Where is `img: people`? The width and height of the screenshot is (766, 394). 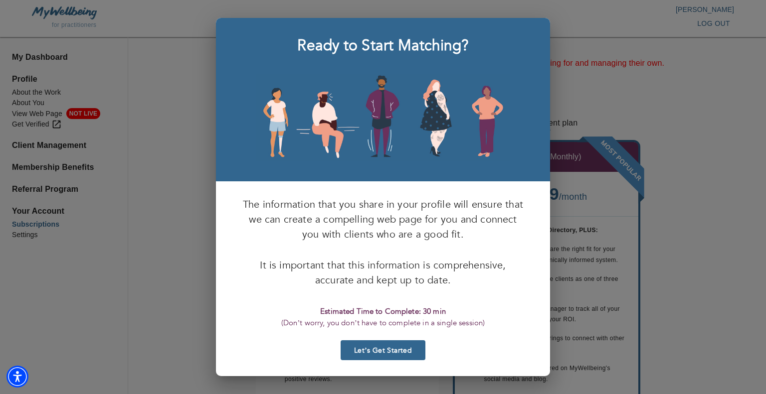 img: people is located at coordinates (383, 117).